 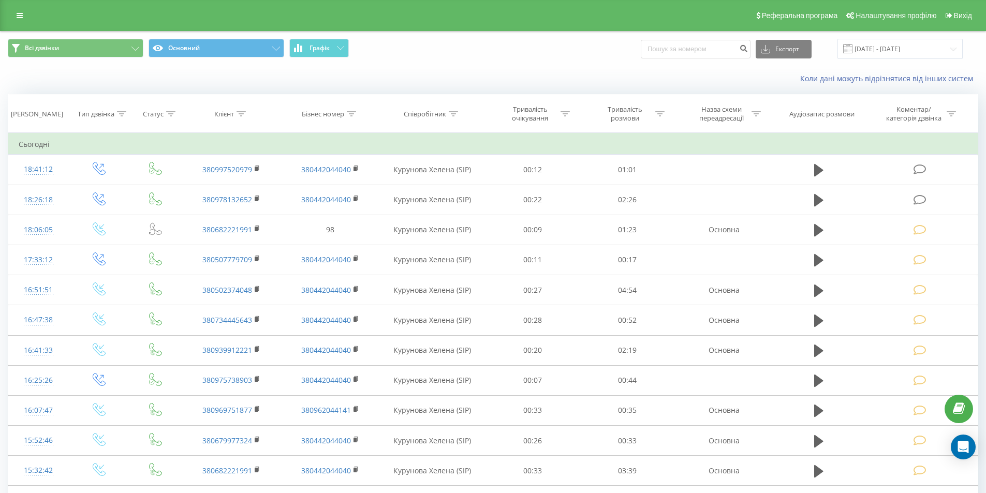 I want to click on div: Співробітник, so click(x=425, y=114).